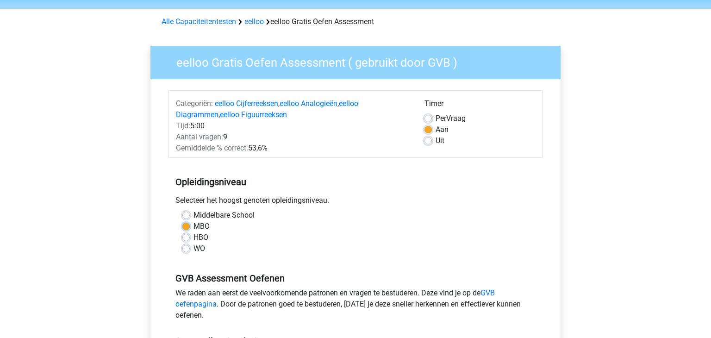 This screenshot has height=338, width=711. What do you see at coordinates (253, 114) in the screenshot?
I see `a: eelloo Figuurreeksen` at bounding box center [253, 114].